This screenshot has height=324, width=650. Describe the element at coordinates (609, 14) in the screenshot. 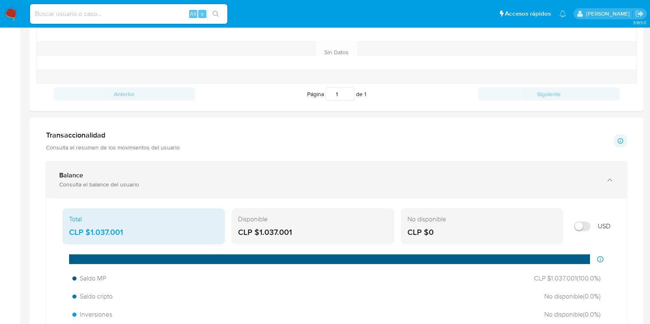

I see `p: camilafernanda.paredessaldano@mercadolibre.cl` at that location.